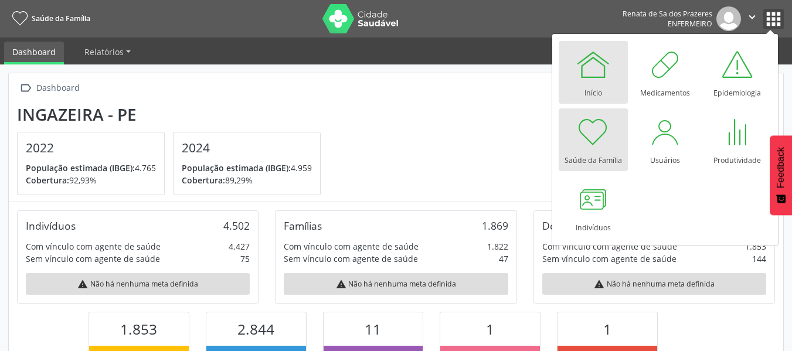 This screenshot has width=792, height=351. I want to click on button: apps, so click(773, 19).